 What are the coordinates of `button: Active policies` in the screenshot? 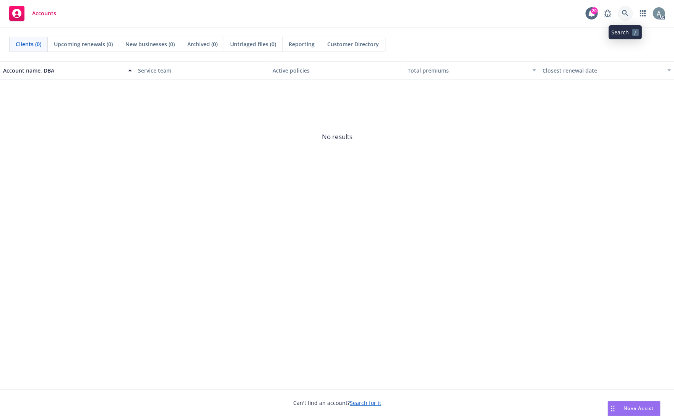 It's located at (337, 70).